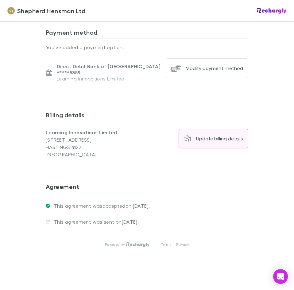  I want to click on a: Terms, so click(166, 245).